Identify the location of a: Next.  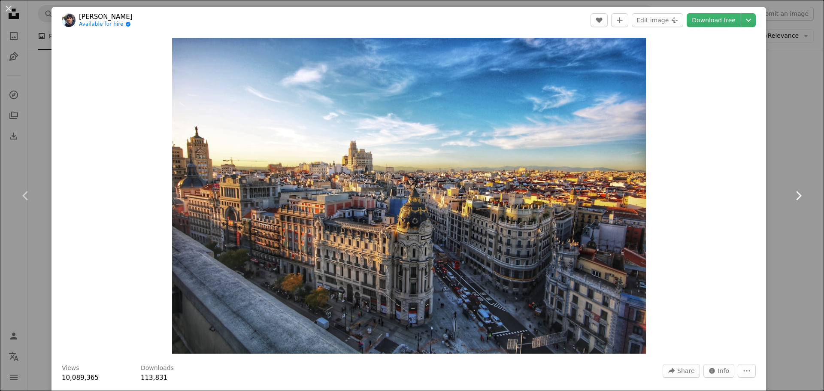
(798, 196).